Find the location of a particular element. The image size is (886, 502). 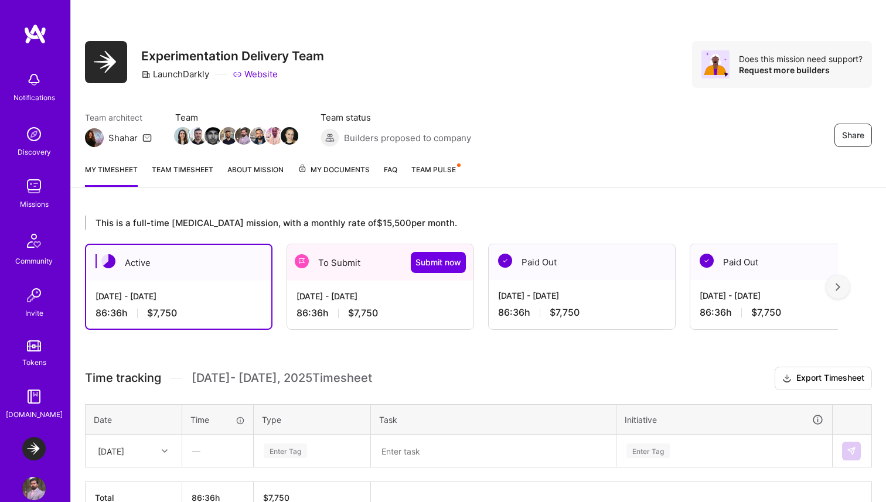

span: Team Pulse is located at coordinates (434, 169).